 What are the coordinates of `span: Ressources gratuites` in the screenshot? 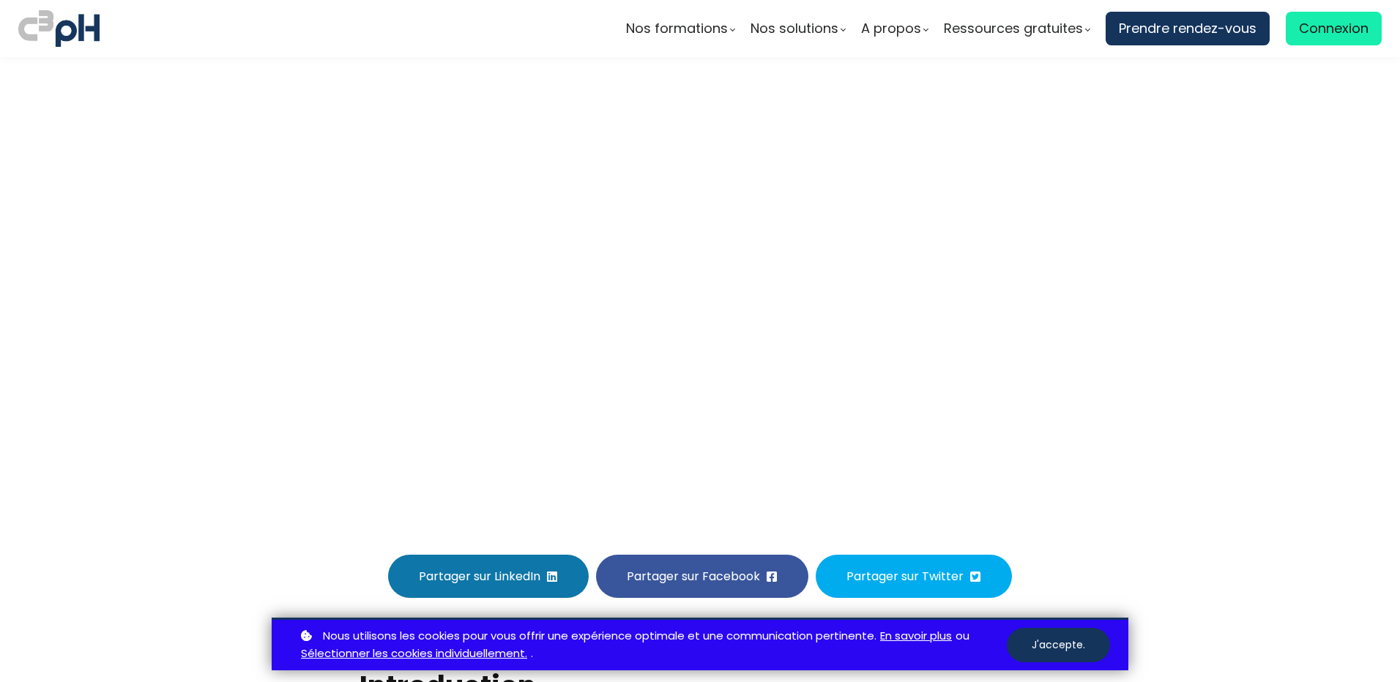 It's located at (1013, 29).